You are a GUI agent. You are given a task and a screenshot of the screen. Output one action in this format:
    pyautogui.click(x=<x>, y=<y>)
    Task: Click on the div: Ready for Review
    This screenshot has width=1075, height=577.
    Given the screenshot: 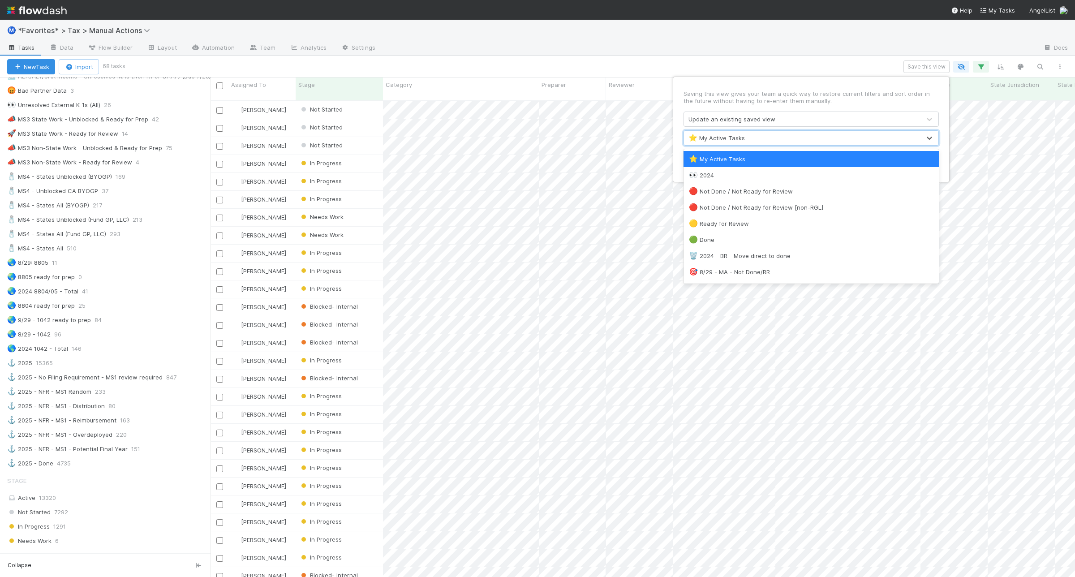 What is the action you would take?
    pyautogui.click(x=811, y=223)
    